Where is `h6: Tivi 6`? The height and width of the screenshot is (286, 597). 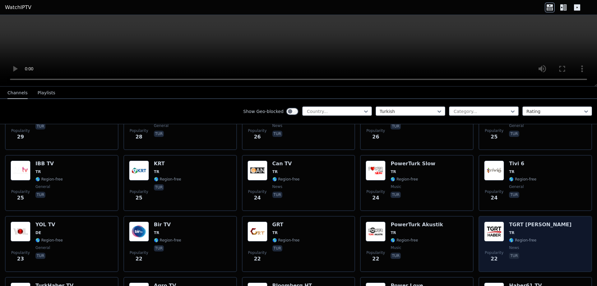
h6: Tivi 6 is located at coordinates (523, 164).